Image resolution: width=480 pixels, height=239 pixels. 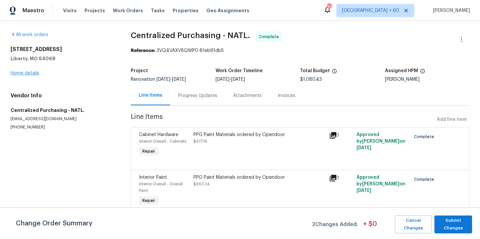 I want to click on div: 703, so click(x=329, y=7).